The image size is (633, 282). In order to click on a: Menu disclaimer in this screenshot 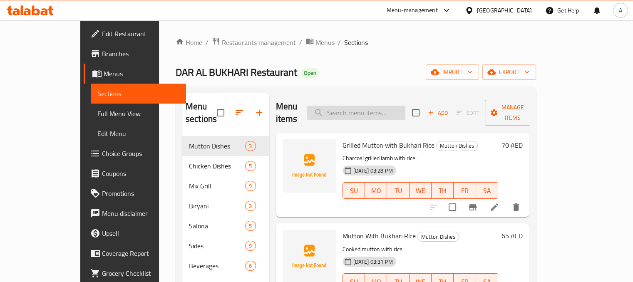, I will do `click(135, 214)`.